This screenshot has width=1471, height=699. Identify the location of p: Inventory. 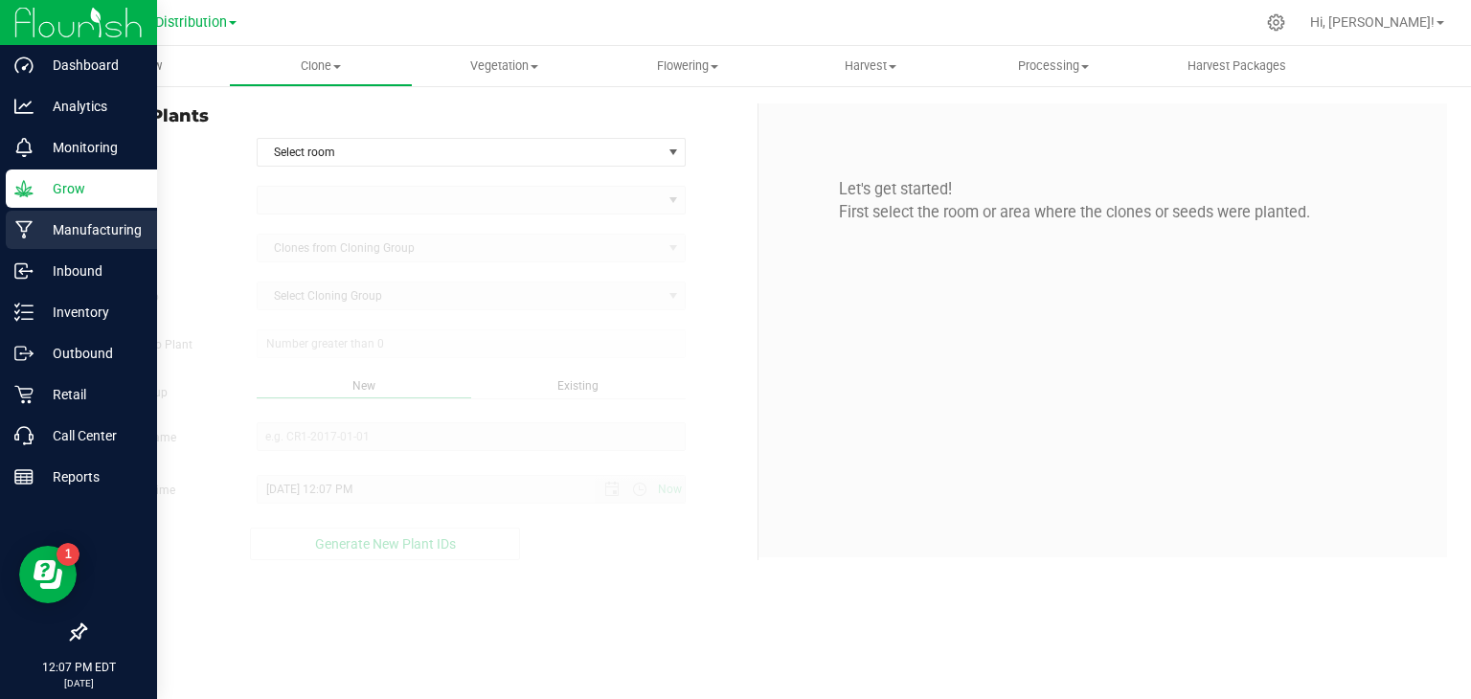
(91, 312).